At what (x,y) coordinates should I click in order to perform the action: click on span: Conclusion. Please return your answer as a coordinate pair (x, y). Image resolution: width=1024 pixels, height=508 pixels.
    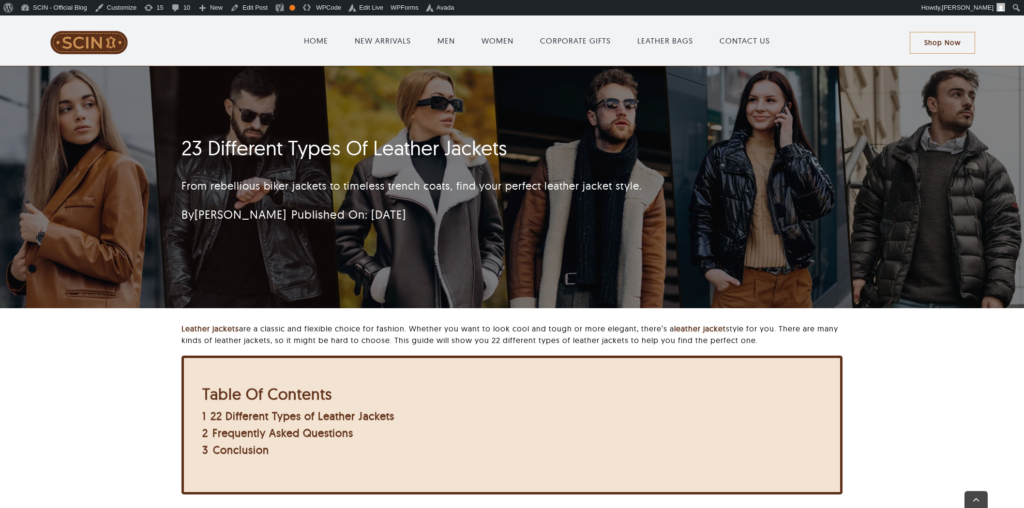
    Looking at the image, I should click on (241, 450).